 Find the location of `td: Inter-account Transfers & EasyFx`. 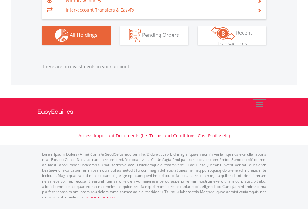

td: Inter-account Transfers & EasyFx is located at coordinates (157, 10).